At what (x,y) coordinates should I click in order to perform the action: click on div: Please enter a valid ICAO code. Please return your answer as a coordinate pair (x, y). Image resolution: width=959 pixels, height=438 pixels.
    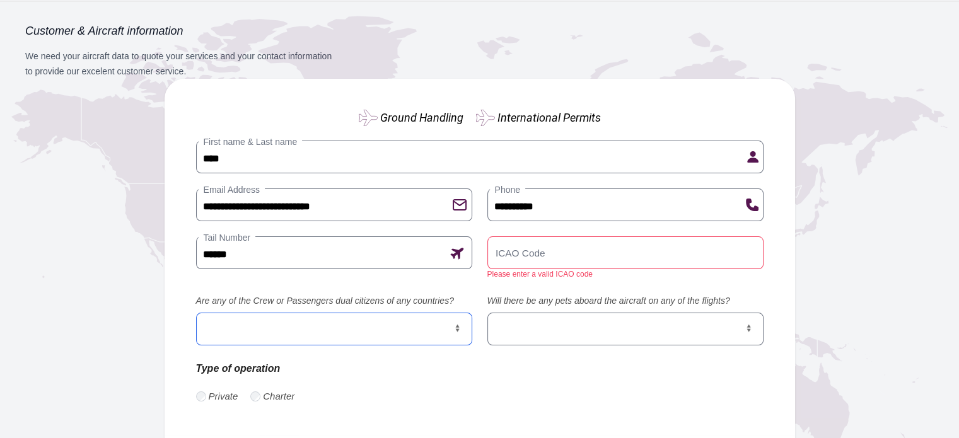
    Looking at the image, I should click on (625, 274).